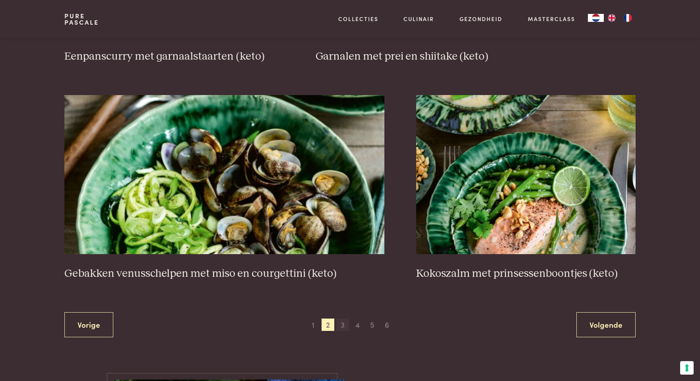  Describe the element at coordinates (372, 325) in the screenshot. I see `span: 5` at that location.